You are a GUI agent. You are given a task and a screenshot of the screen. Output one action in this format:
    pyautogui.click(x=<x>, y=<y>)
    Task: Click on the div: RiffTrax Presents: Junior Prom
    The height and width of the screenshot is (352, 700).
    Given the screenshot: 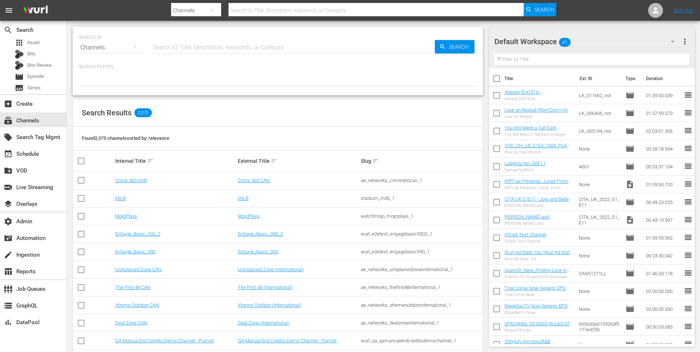 What is the action you would take?
    pyautogui.click(x=537, y=187)
    